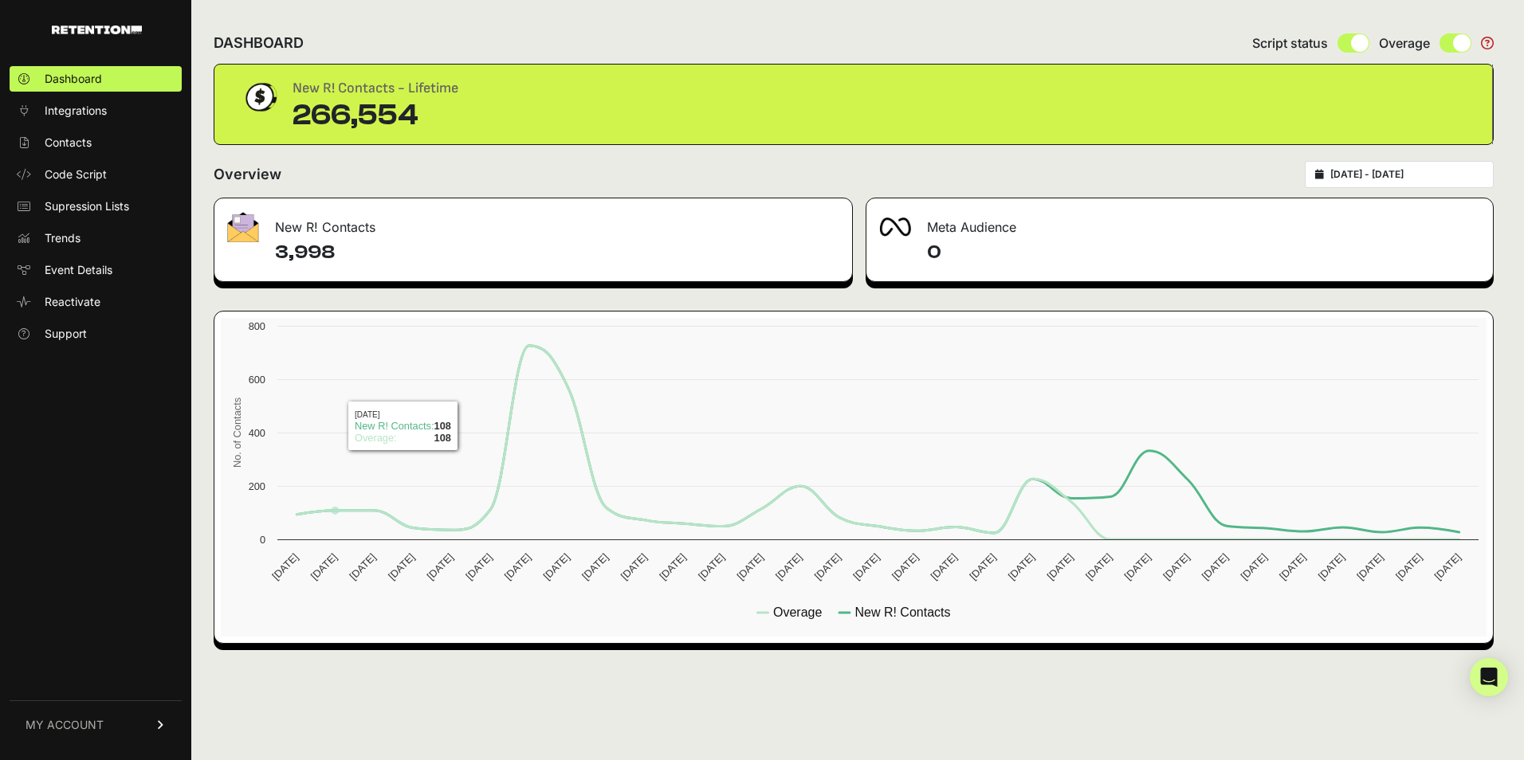 This screenshot has height=760, width=1524. I want to click on span: Integrations, so click(76, 111).